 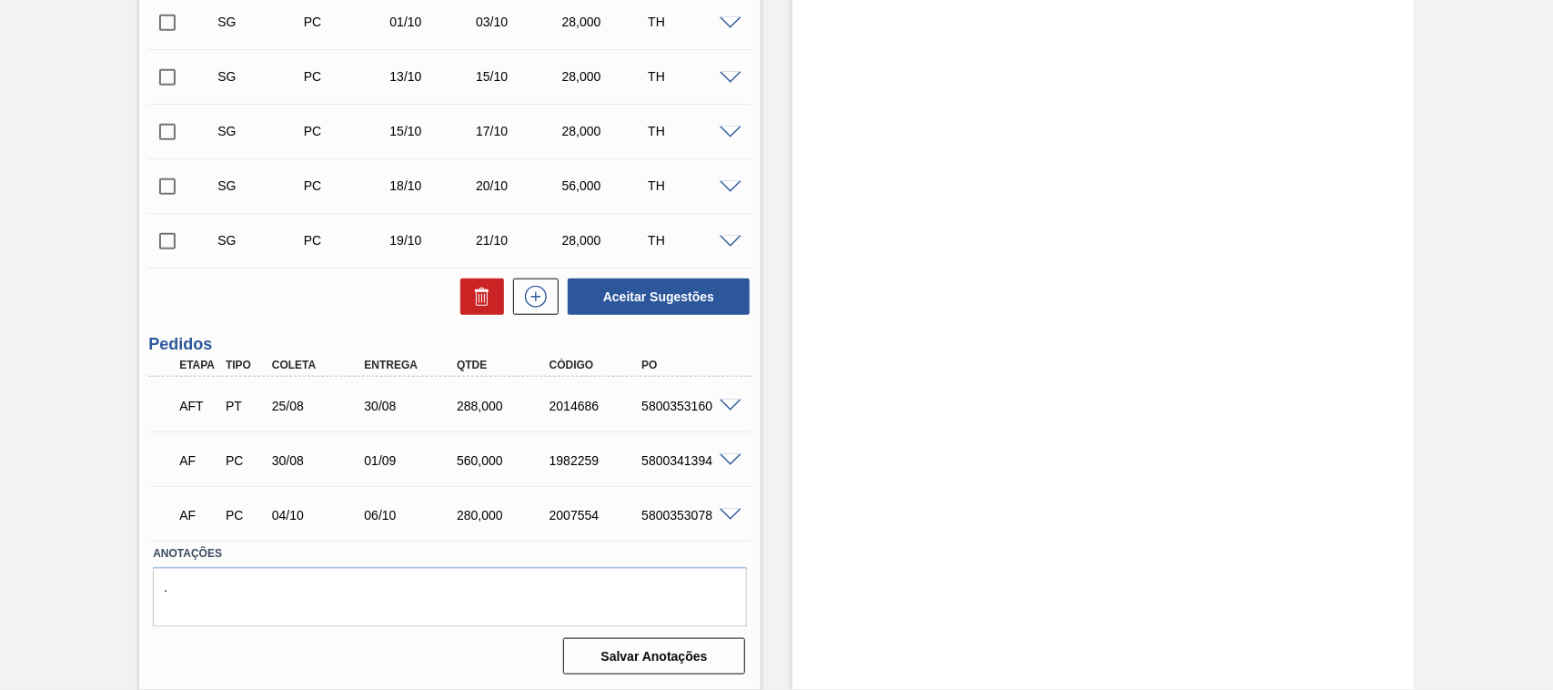 I want to click on div: Excluir Sugestões, so click(x=478, y=297).